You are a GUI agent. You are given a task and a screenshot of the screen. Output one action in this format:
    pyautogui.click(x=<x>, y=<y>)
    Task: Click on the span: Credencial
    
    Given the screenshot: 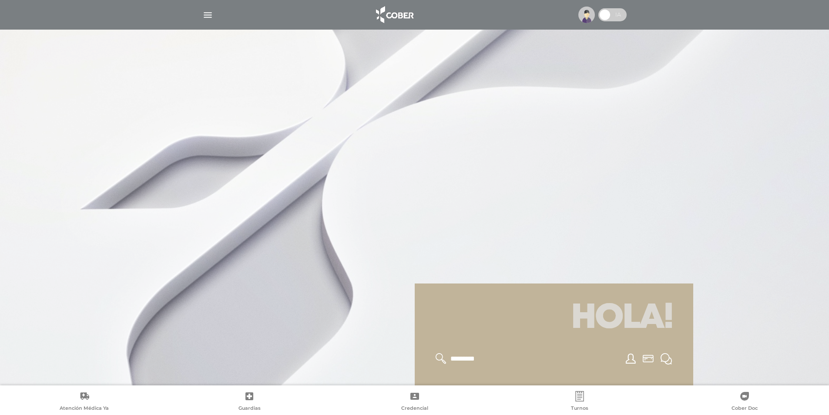 What is the action you would take?
    pyautogui.click(x=415, y=409)
    